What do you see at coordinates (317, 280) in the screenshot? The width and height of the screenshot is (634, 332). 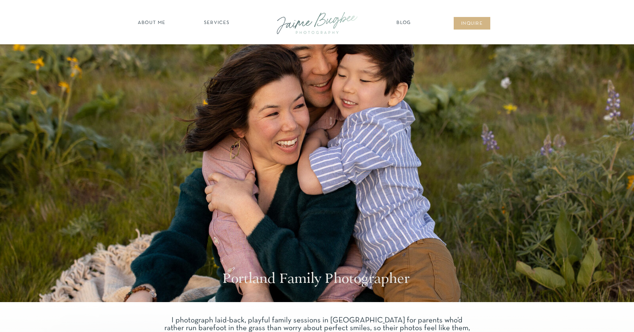 I see `h1: Portland Family Photographer` at bounding box center [317, 280].